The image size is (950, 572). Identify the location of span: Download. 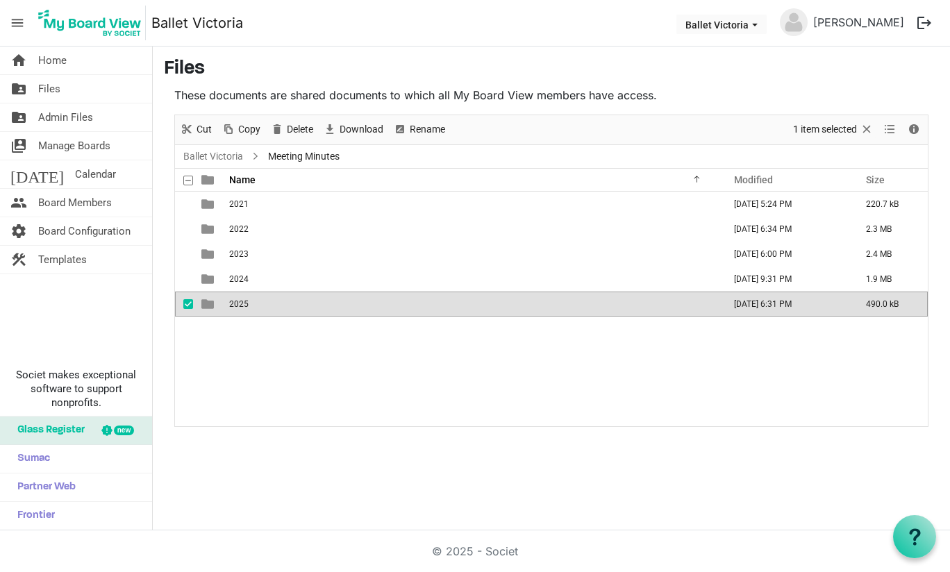
(361, 129).